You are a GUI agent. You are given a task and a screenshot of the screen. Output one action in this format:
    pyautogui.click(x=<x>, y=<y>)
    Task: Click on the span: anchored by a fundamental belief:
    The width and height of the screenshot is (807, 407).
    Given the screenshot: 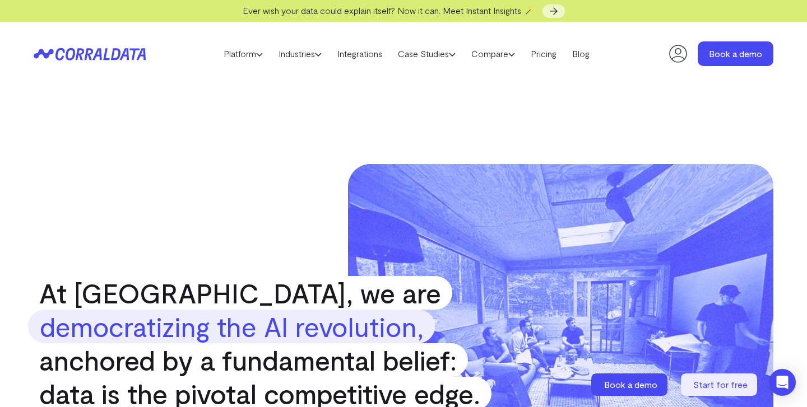 What is the action you would take?
    pyautogui.click(x=248, y=360)
    